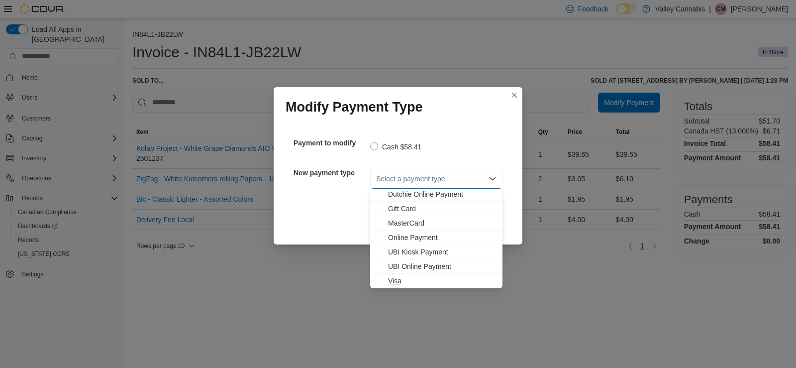 The image size is (796, 368). What do you see at coordinates (436, 208) in the screenshot?
I see `button: Gift Card` at bounding box center [436, 208].